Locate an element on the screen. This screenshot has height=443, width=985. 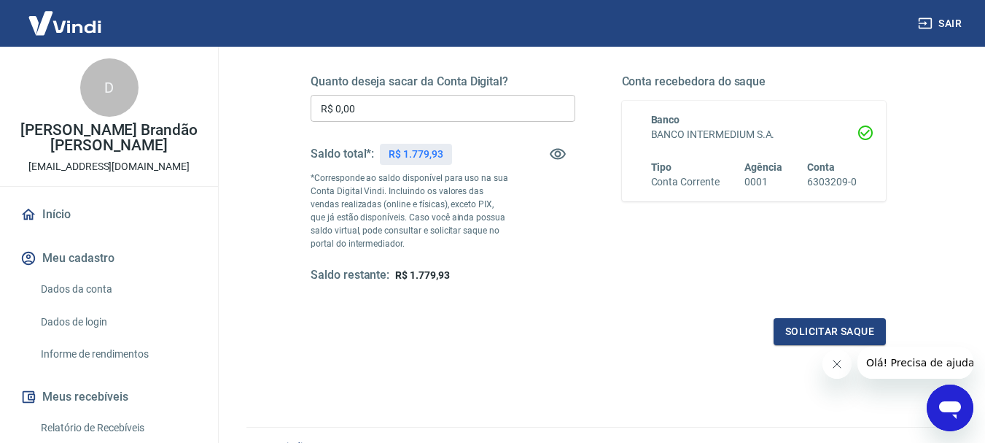
h6: 6303209-0 is located at coordinates (832, 182).